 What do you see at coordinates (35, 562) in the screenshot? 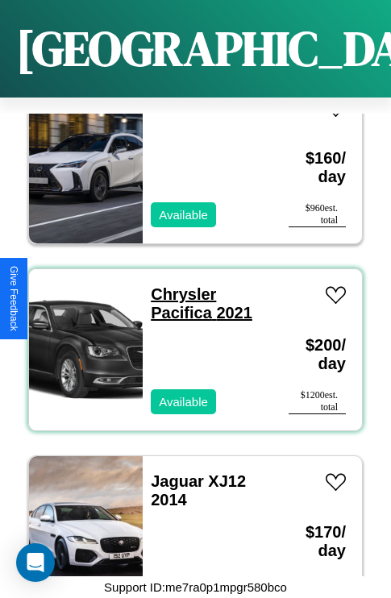
I see `div: Open Intercom Messenger` at bounding box center [35, 562].